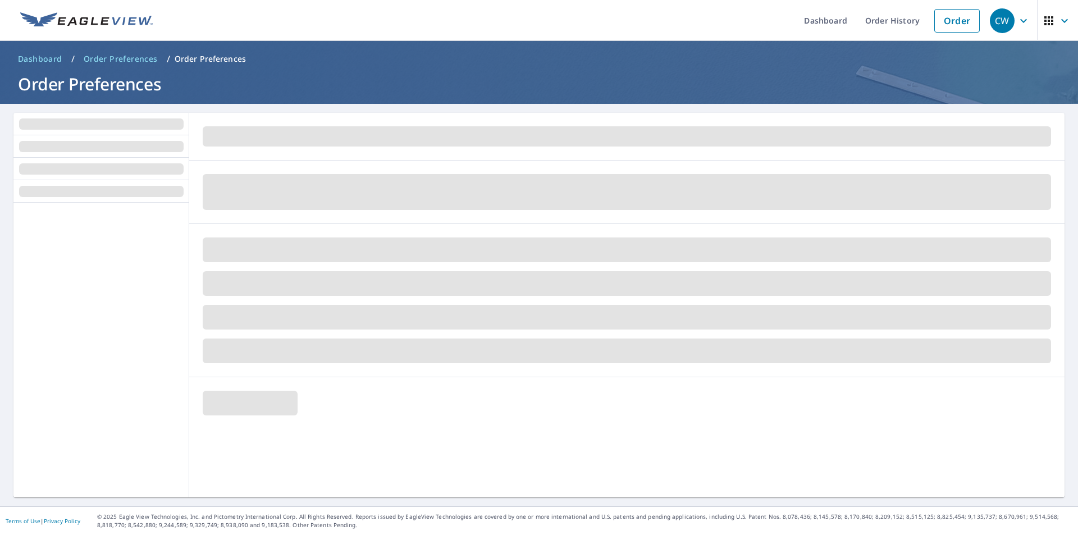 The height and width of the screenshot is (535, 1078). I want to click on div: CW, so click(1002, 21).